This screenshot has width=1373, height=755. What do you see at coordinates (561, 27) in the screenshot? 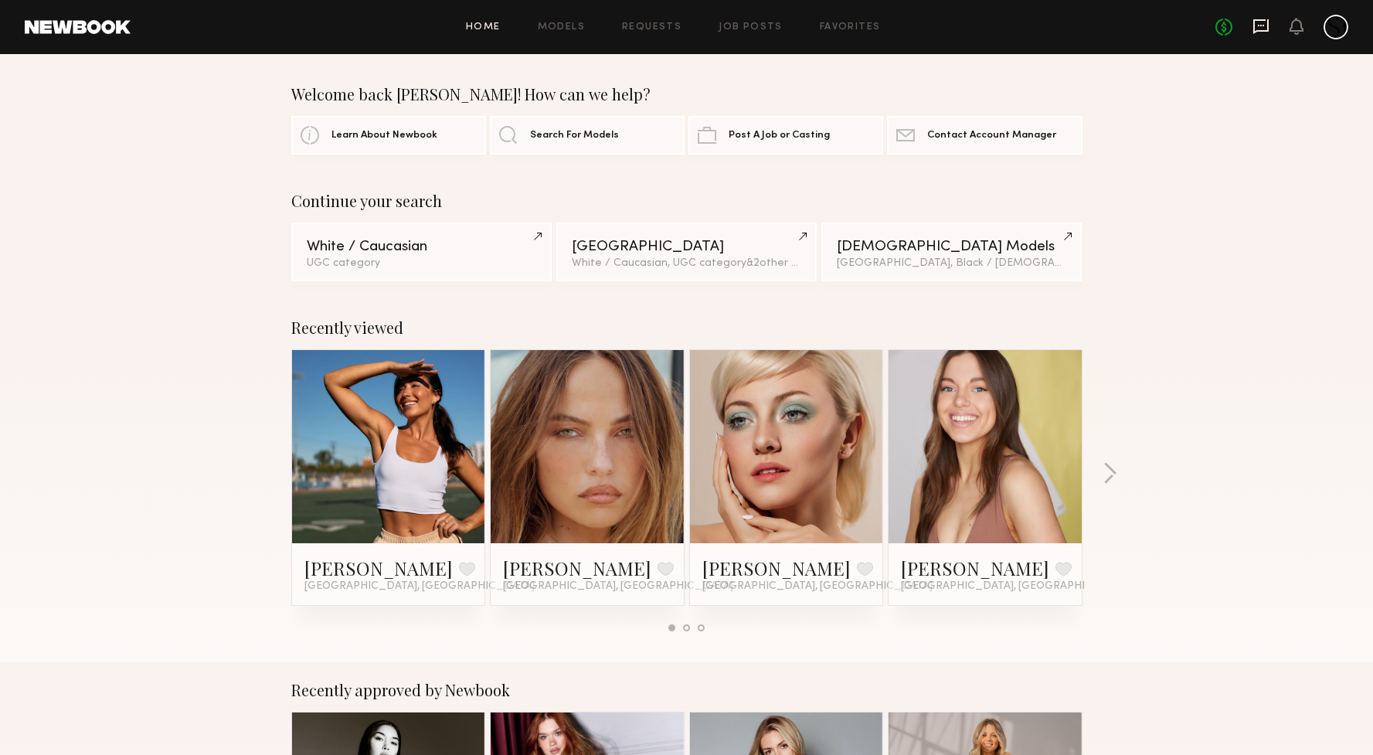
I see `a: Models` at bounding box center [561, 27].